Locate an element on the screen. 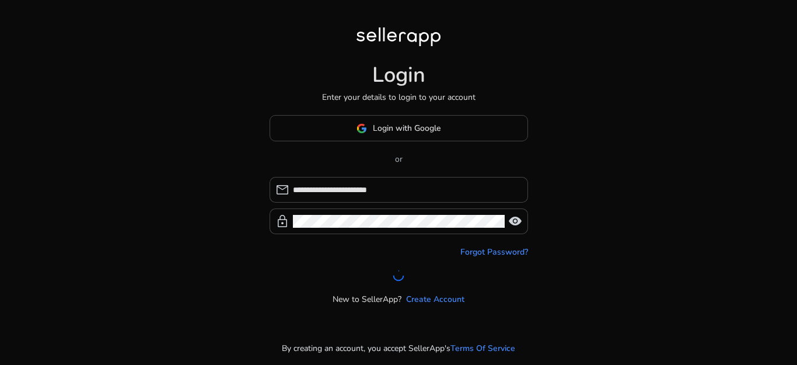 The image size is (797, 365). p: or is located at coordinates (398, 159).